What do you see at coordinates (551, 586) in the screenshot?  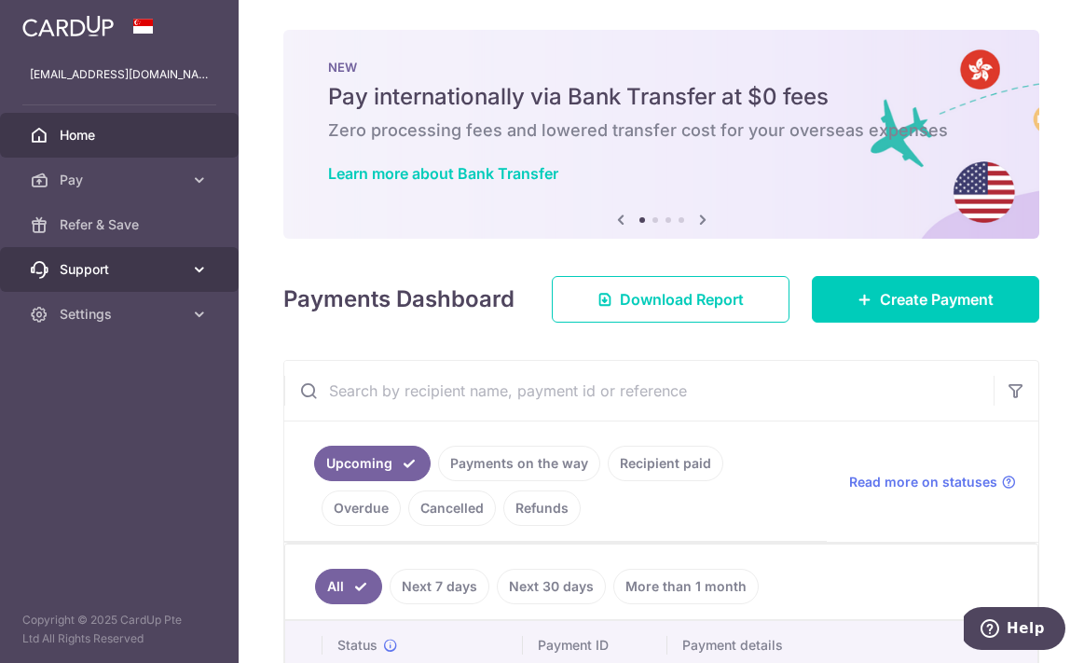 I see `a: Next 30 days` at bounding box center [551, 586].